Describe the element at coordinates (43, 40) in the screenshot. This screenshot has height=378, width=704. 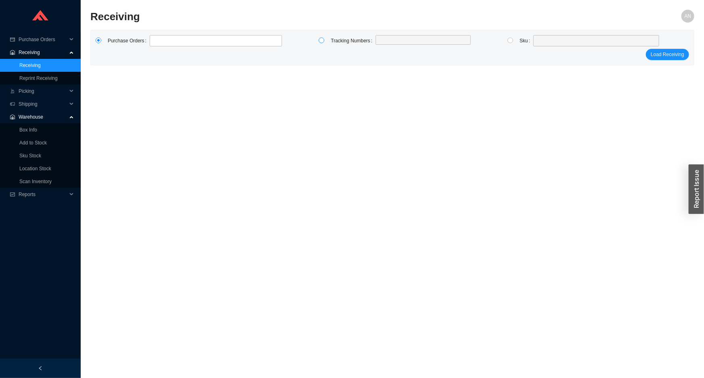
I see `span: Purchase Orders` at that location.